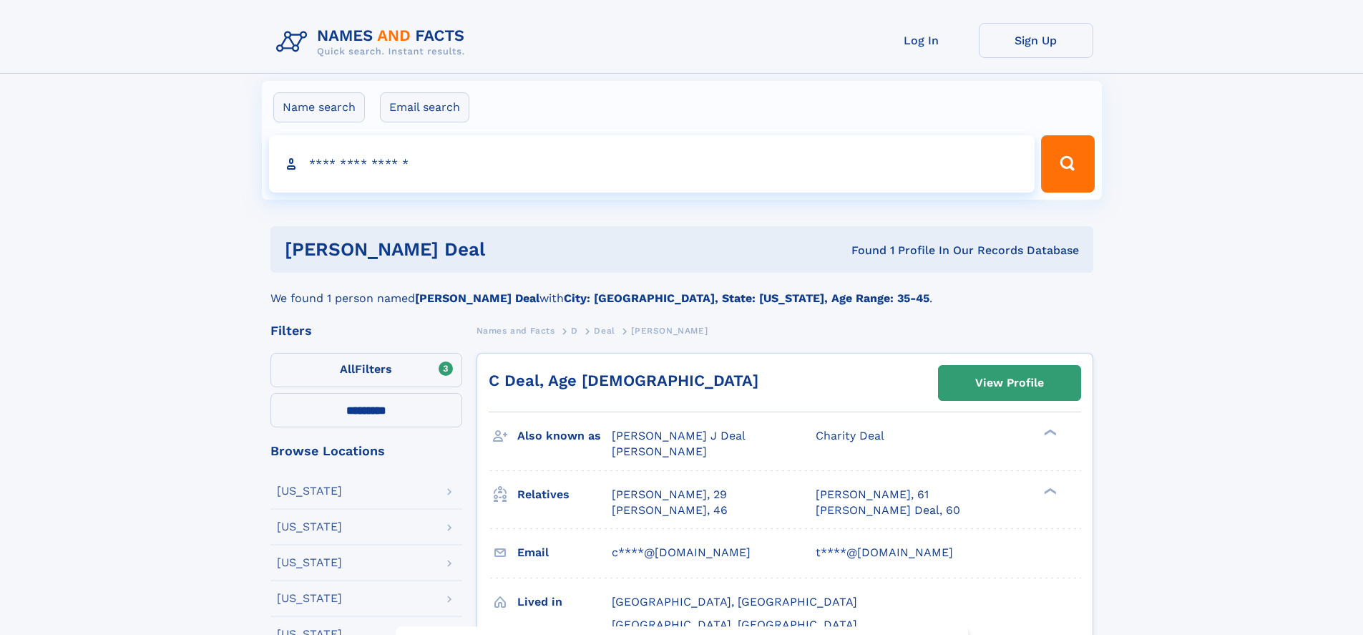 This screenshot has height=635, width=1363. Describe the element at coordinates (922, 40) in the screenshot. I see `a: Log In` at that location.